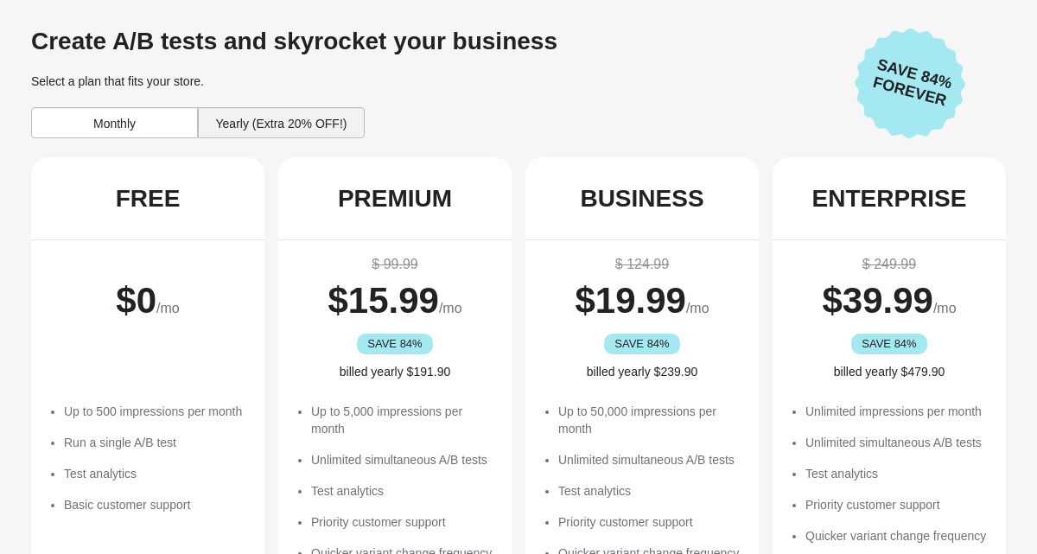 This screenshot has width=1037, height=554. I want to click on div: $ 249.99, so click(890, 265).